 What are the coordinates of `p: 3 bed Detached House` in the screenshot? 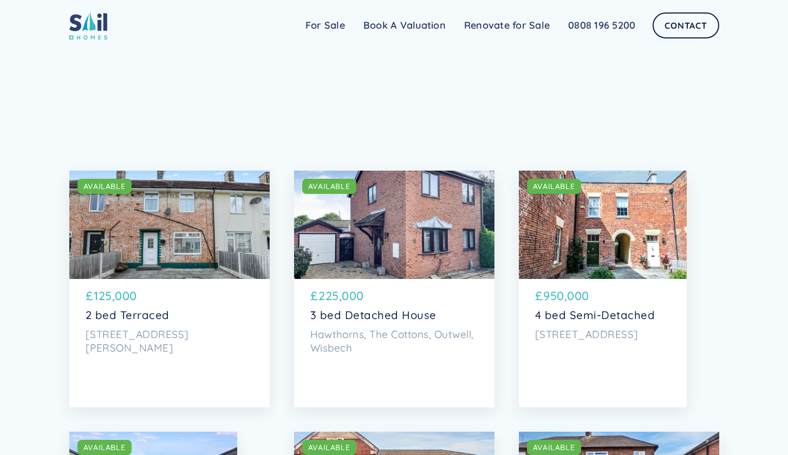 It's located at (394, 315).